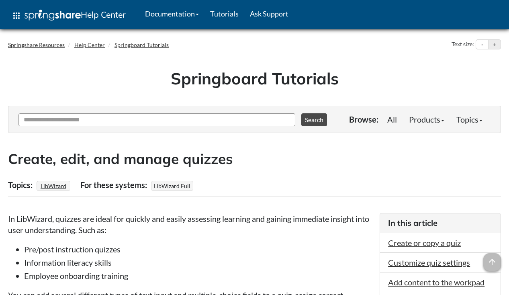 This screenshot has width=509, height=295. I want to click on div: Topics:, so click(21, 185).